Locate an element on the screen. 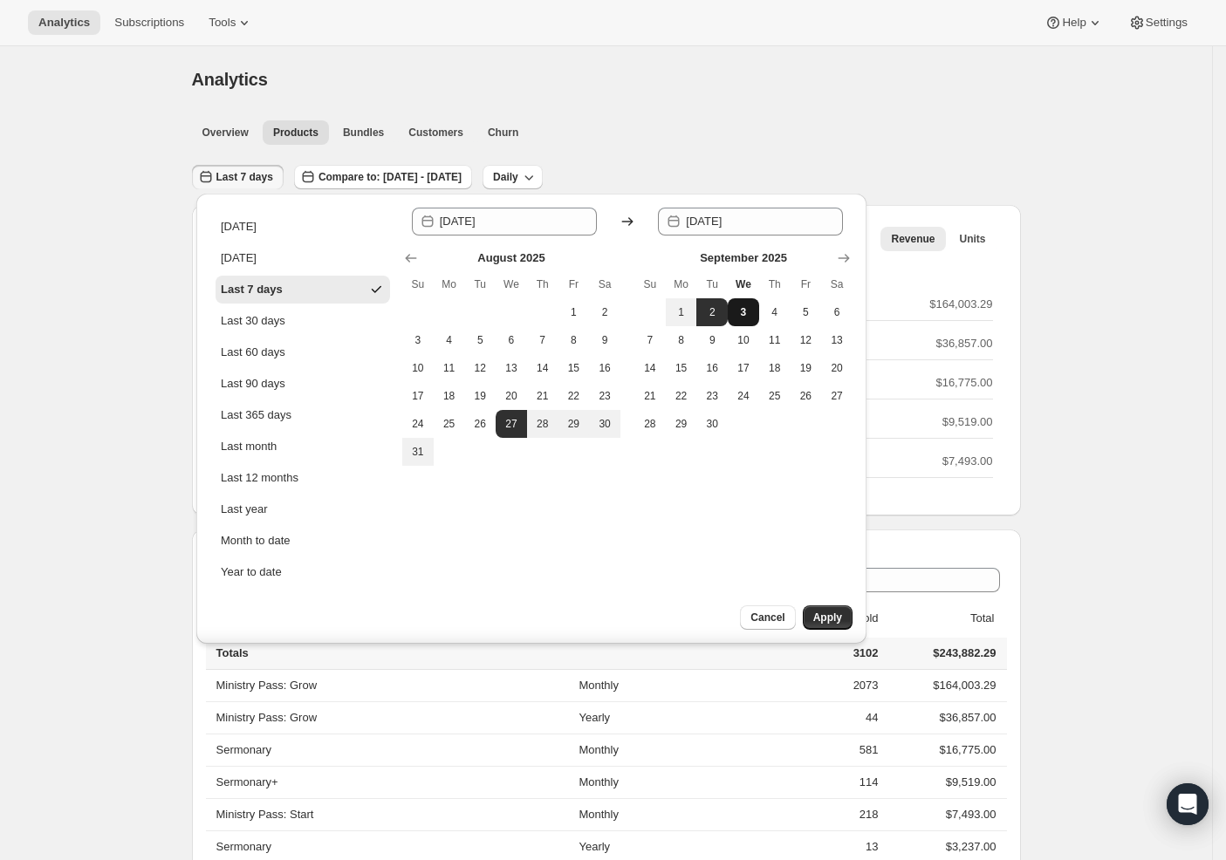 Image resolution: width=1226 pixels, height=860 pixels. th: Monday is located at coordinates (682, 284).